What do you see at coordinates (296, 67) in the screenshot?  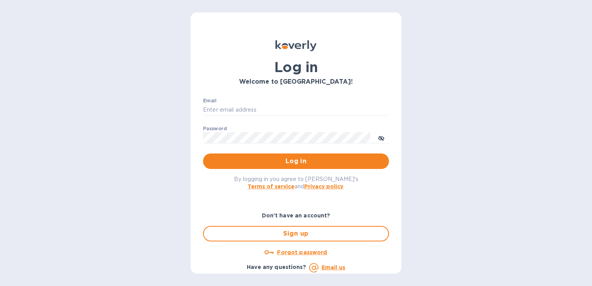 I see `h1: Log in` at bounding box center [296, 67].